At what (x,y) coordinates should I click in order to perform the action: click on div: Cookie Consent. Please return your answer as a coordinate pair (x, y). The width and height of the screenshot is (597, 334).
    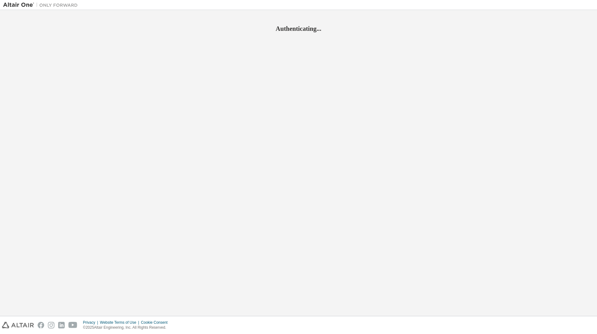
    Looking at the image, I should click on (156, 322).